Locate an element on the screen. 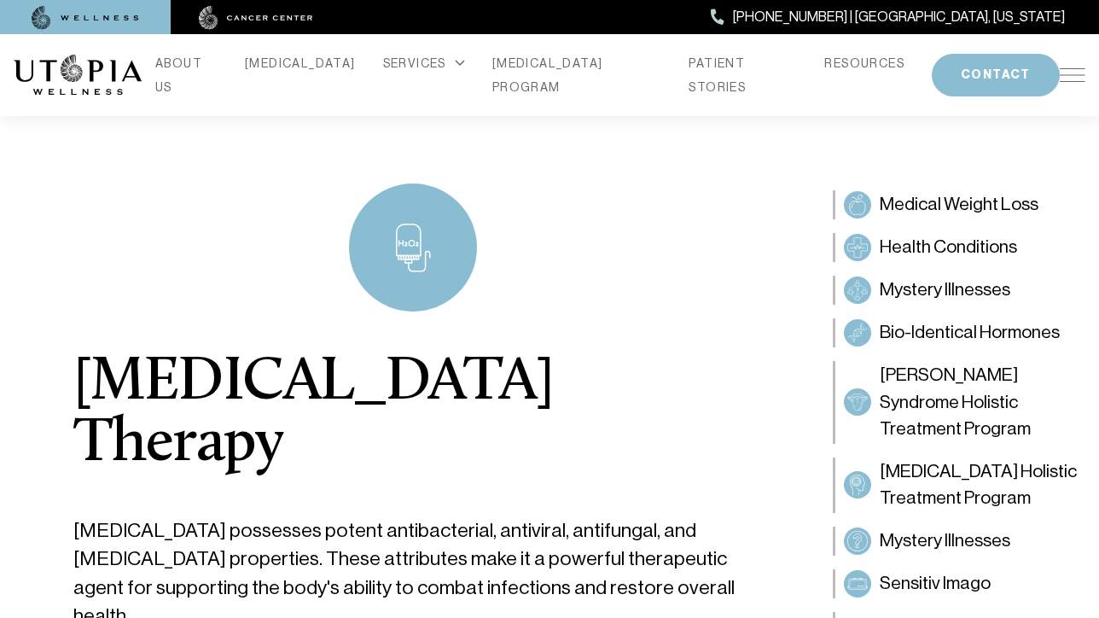 Image resolution: width=1099 pixels, height=618 pixels. img: Medical Weight Loss is located at coordinates (857, 205).